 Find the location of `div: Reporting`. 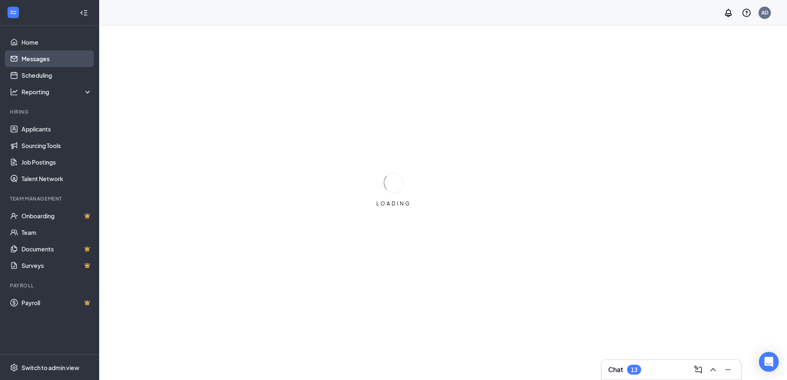

div: Reporting is located at coordinates (57, 92).